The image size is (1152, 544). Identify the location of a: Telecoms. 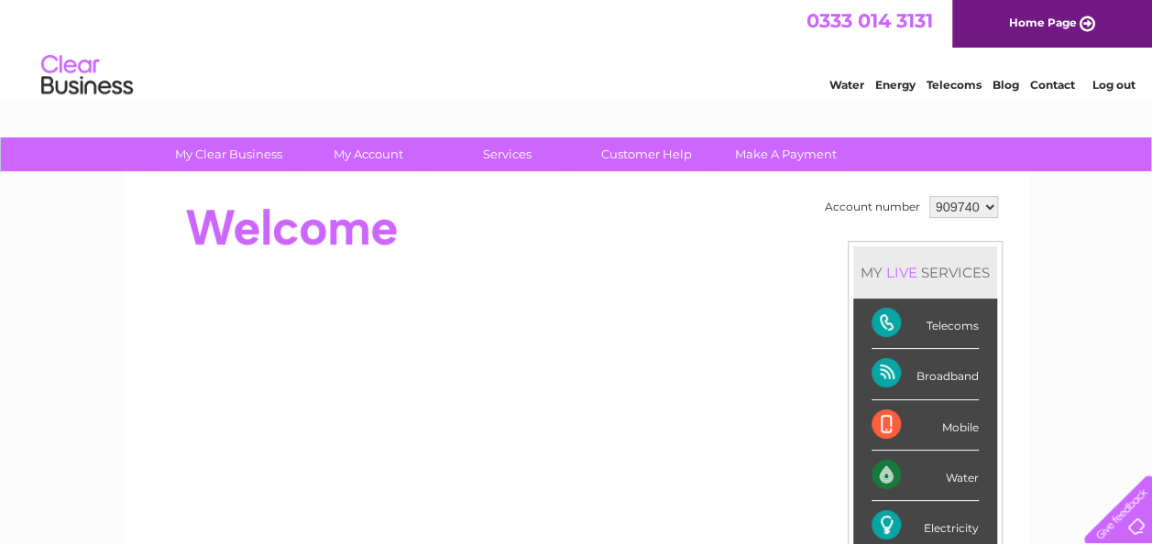
(954, 84).